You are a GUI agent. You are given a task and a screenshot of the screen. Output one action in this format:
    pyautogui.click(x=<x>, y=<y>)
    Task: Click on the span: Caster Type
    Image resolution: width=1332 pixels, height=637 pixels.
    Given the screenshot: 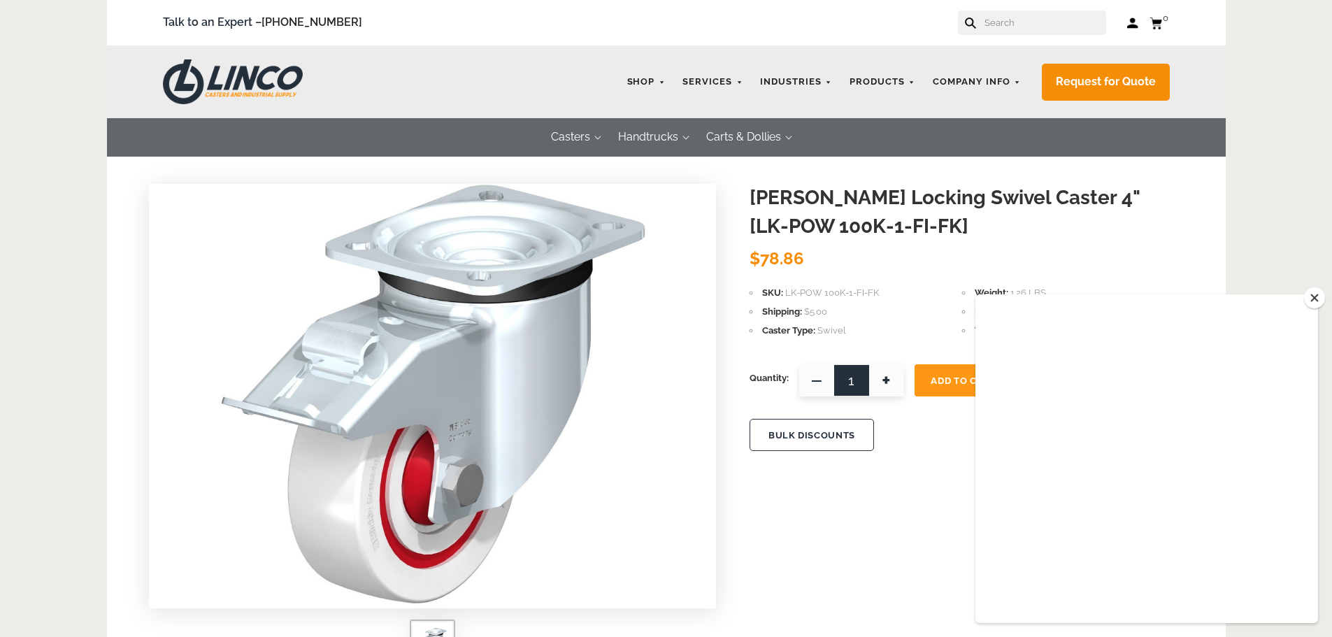 What is the action you would take?
    pyautogui.click(x=789, y=330)
    